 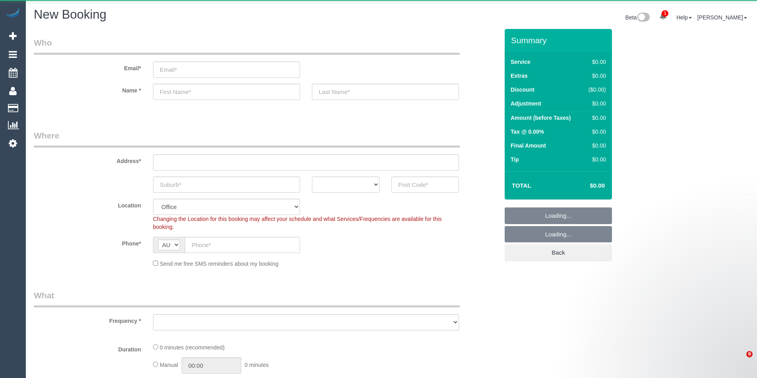 What do you see at coordinates (559, 40) in the screenshot?
I see `h3: Summary` at bounding box center [559, 40].